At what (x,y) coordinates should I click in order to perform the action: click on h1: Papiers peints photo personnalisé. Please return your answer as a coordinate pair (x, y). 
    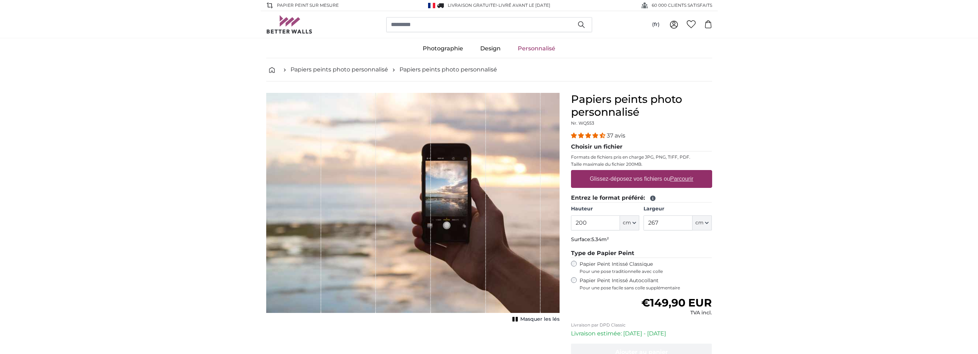
    Looking at the image, I should click on (641, 106).